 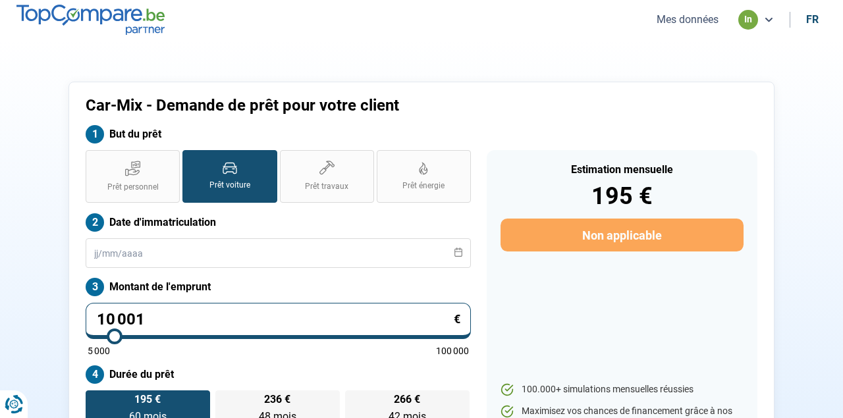 What do you see at coordinates (453, 351) in the screenshot?
I see `span: 100 000` at bounding box center [453, 351].